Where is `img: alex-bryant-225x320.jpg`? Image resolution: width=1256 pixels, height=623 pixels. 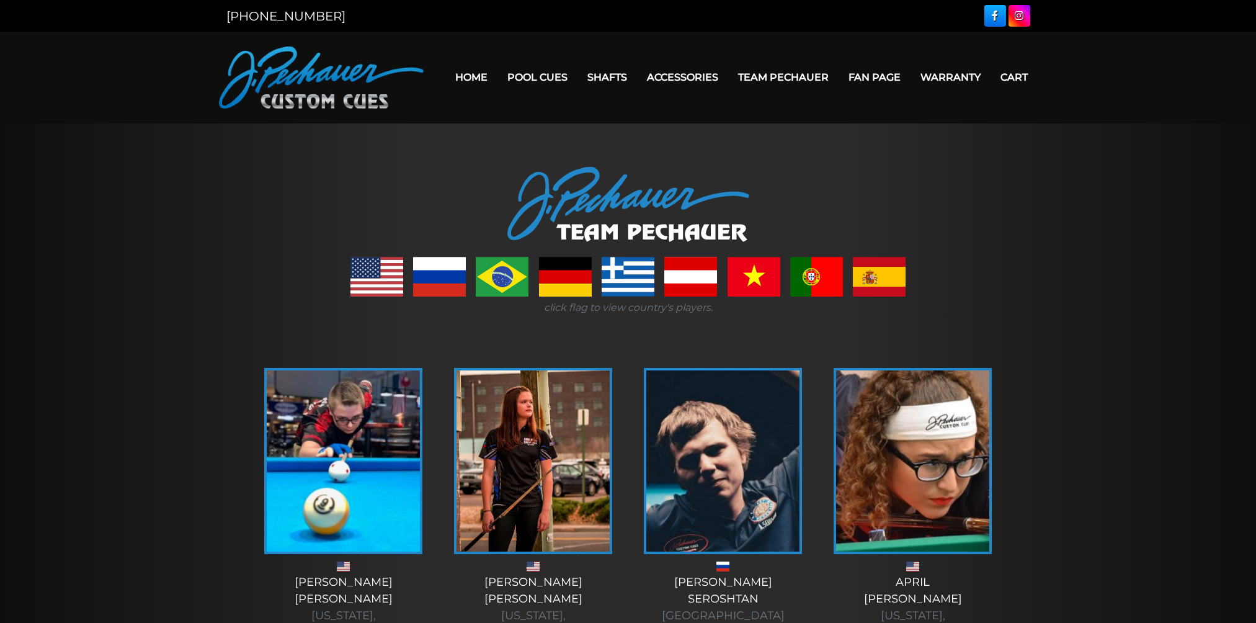
img: alex-bryant-225x320.jpg is located at coordinates (343, 461).